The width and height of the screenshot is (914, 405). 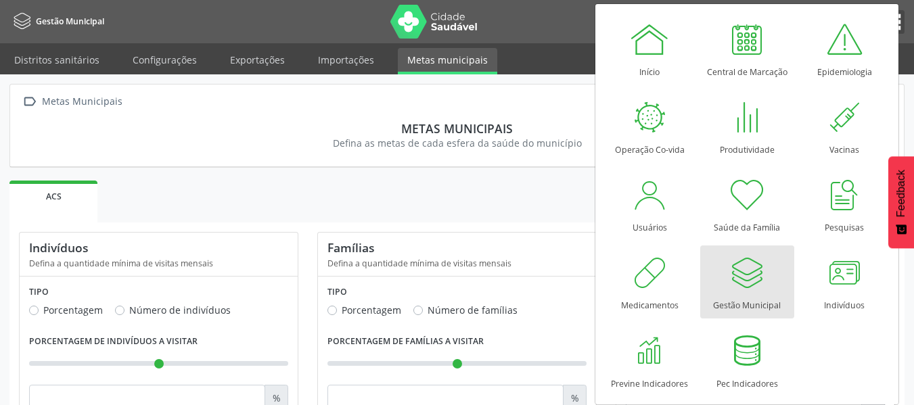 I want to click on div: Metas Municipais, so click(x=82, y=102).